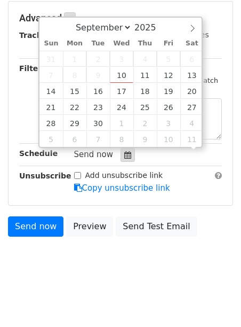 The width and height of the screenshot is (241, 327). I want to click on span: October 10, 2025, so click(169, 139).